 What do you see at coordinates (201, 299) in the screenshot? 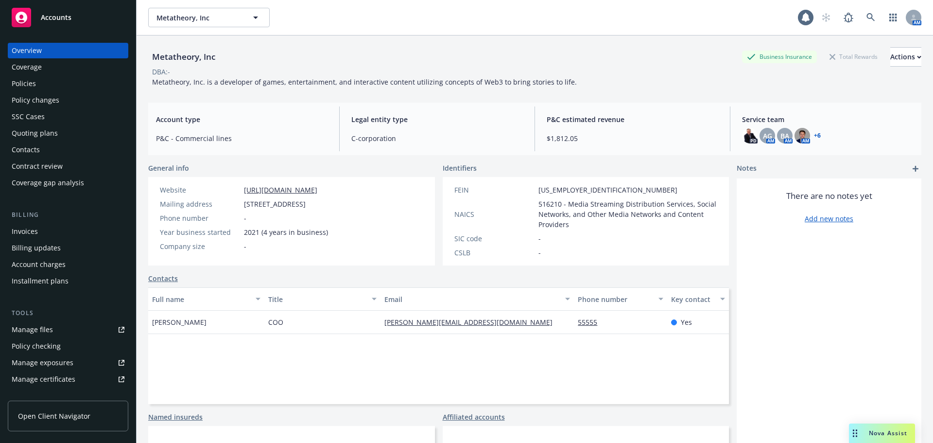
I see `div: Full name` at bounding box center [201, 299].